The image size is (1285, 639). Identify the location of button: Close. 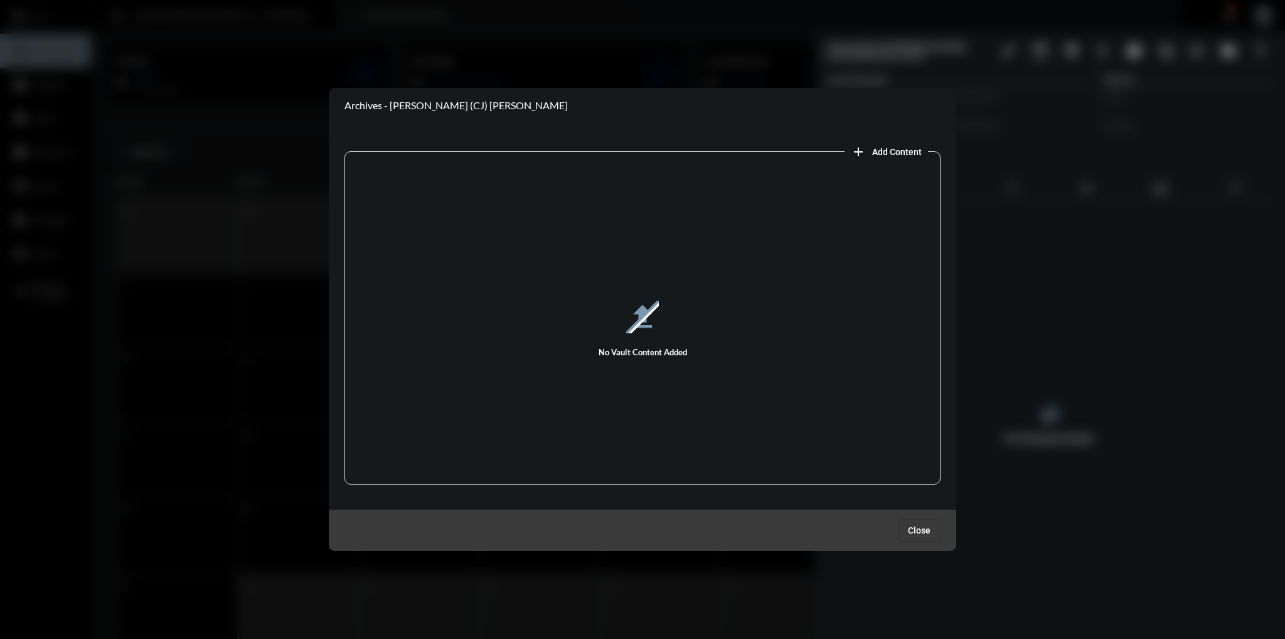
(919, 530).